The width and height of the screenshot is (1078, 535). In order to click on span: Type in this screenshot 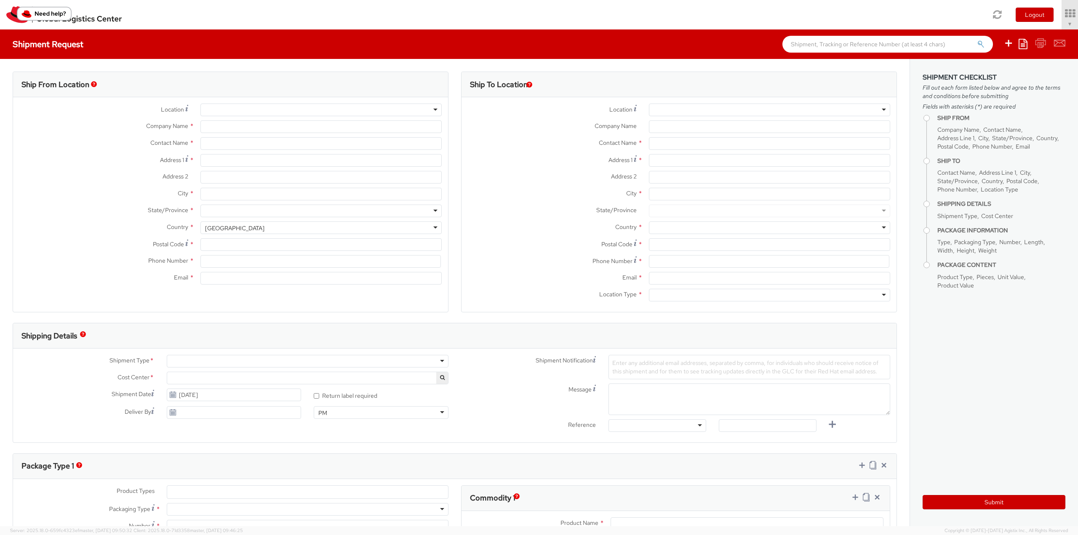, I will do `click(944, 242)`.